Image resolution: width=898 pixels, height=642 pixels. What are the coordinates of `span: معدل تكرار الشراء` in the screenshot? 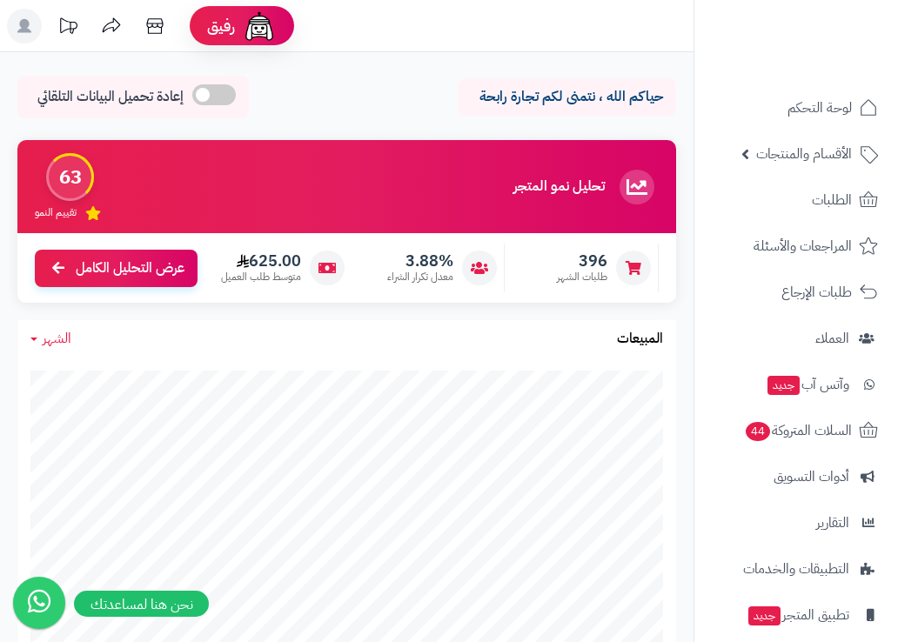 It's located at (420, 277).